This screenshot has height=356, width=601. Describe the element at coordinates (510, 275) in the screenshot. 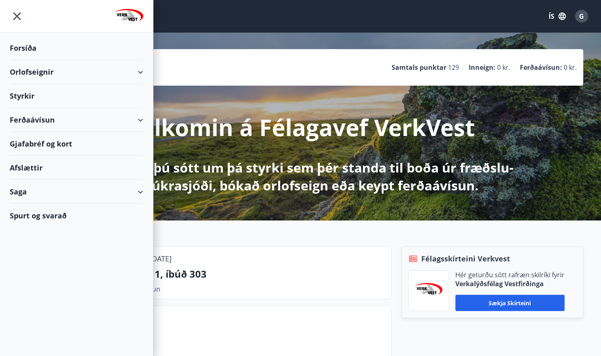

I see `p: Hér geturðu sótt rafræn skilríki fyrir` at that location.